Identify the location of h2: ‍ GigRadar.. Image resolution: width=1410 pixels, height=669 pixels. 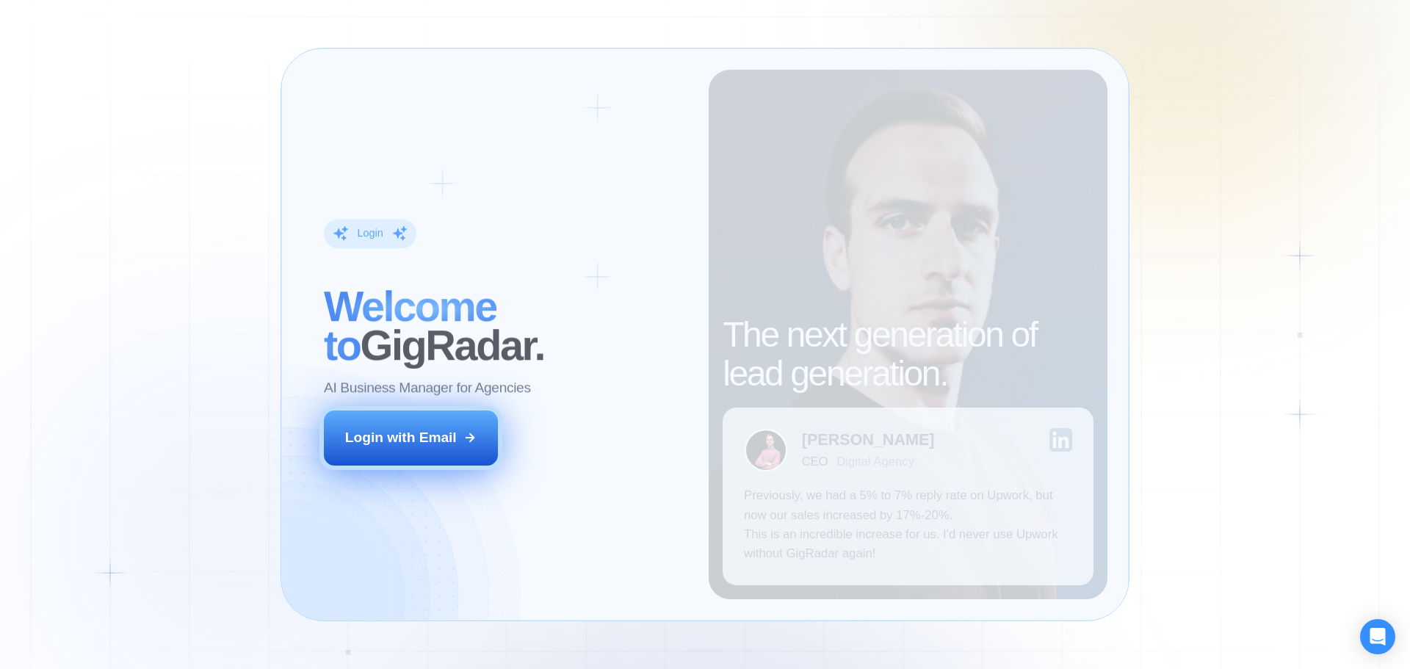
(505, 326).